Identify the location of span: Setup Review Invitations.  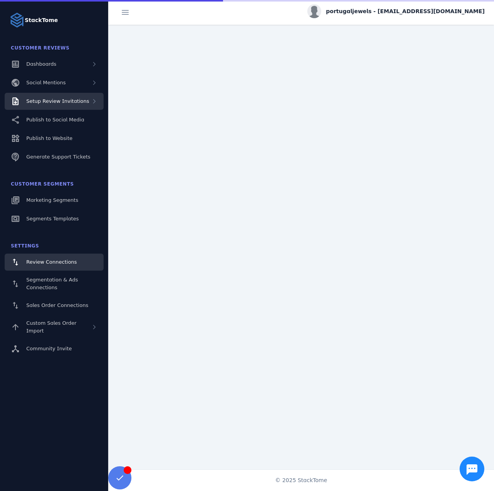
(58, 101).